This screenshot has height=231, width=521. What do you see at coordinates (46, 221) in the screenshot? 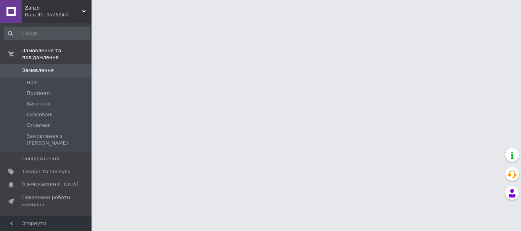
I see `span: Панель управління` at bounding box center [46, 221].